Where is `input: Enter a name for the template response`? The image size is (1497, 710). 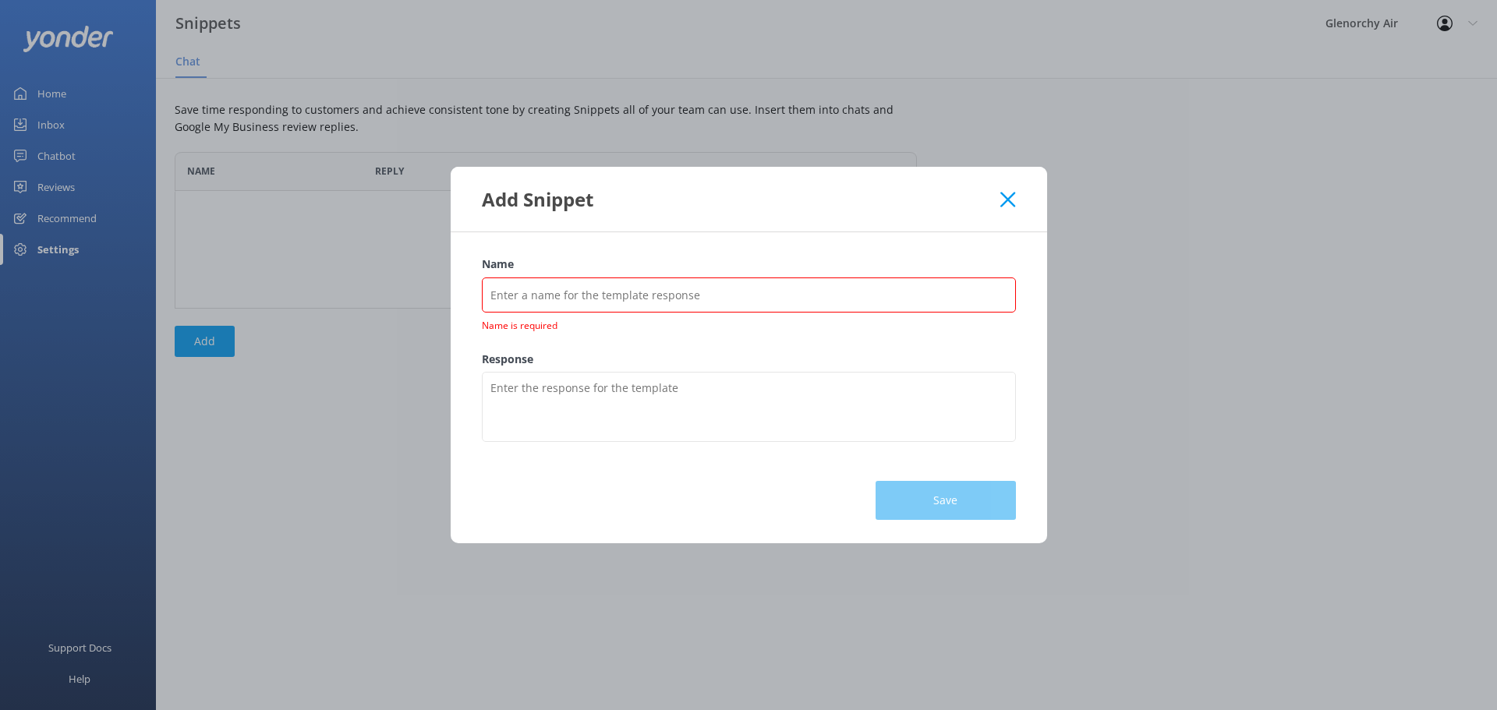 input: Enter a name for the template response is located at coordinates (748, 295).